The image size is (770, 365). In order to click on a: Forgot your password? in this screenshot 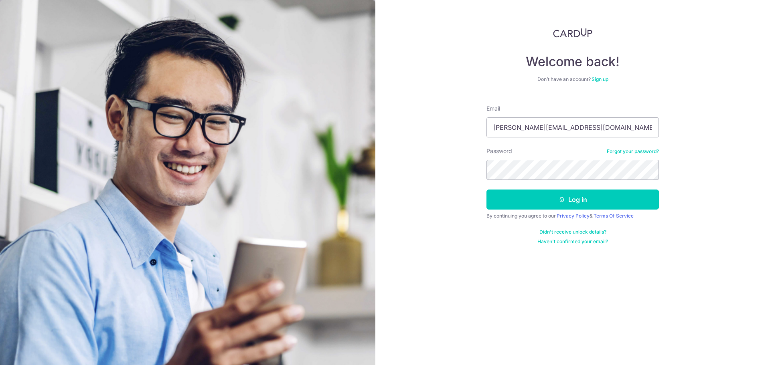, I will do `click(633, 152)`.